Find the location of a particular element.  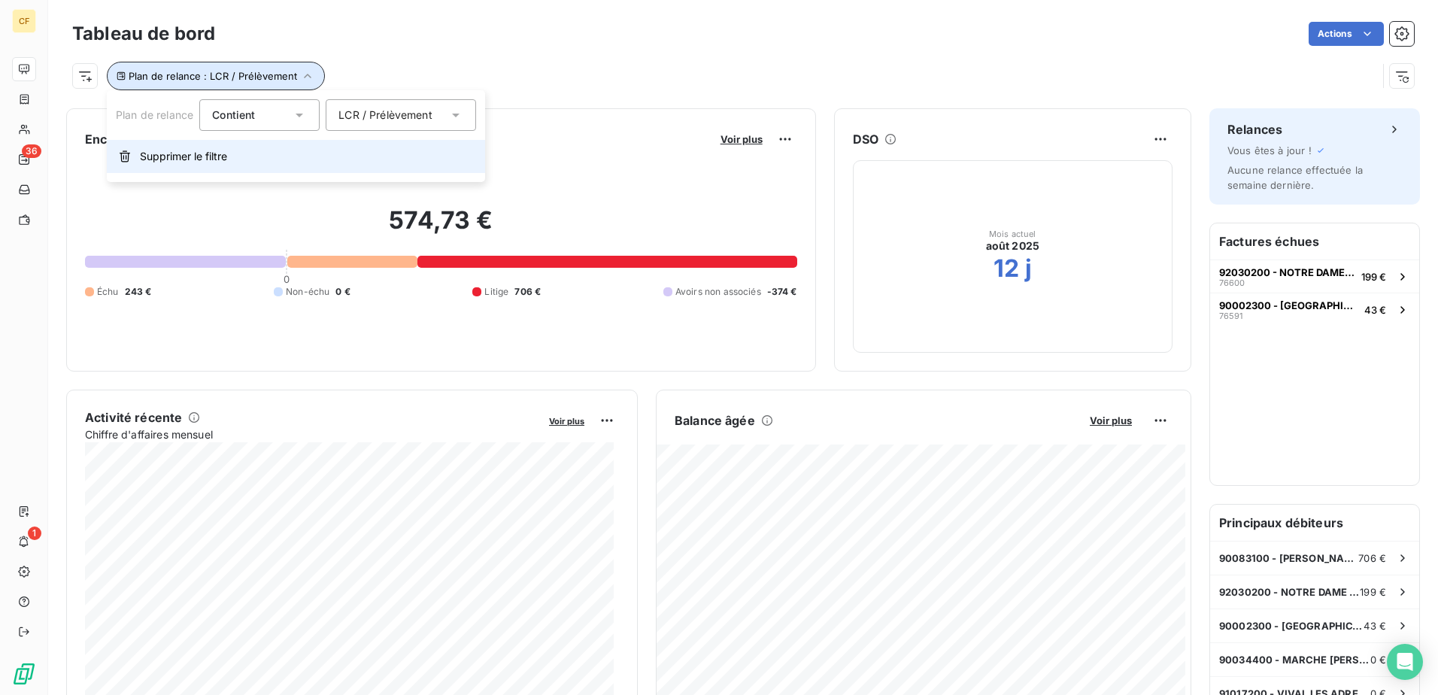

h6: Encours client is located at coordinates (128, 139).